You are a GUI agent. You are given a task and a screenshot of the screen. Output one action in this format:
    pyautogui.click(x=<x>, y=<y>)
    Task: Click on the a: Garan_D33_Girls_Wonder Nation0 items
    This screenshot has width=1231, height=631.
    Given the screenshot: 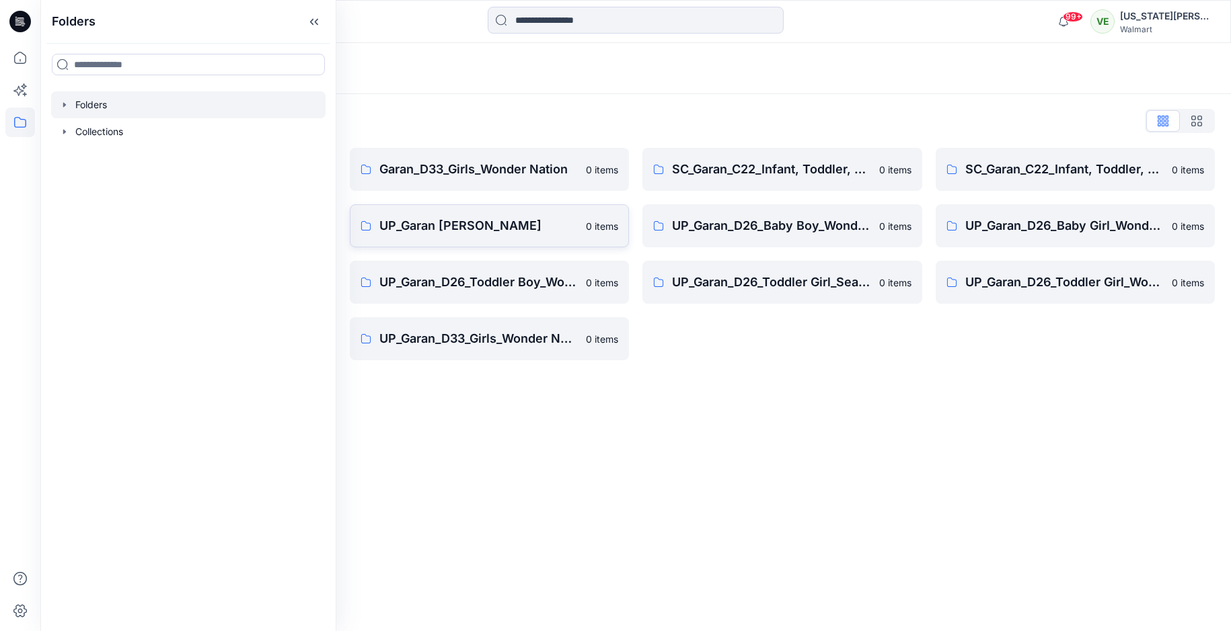 What is the action you would take?
    pyautogui.click(x=490, y=169)
    